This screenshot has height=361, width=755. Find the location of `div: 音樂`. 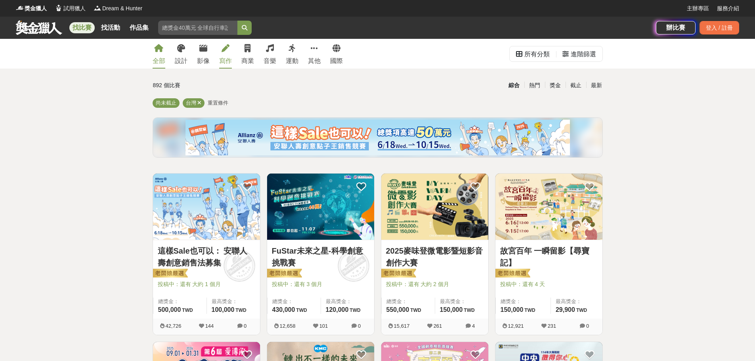

div: 音樂 is located at coordinates (270, 61).